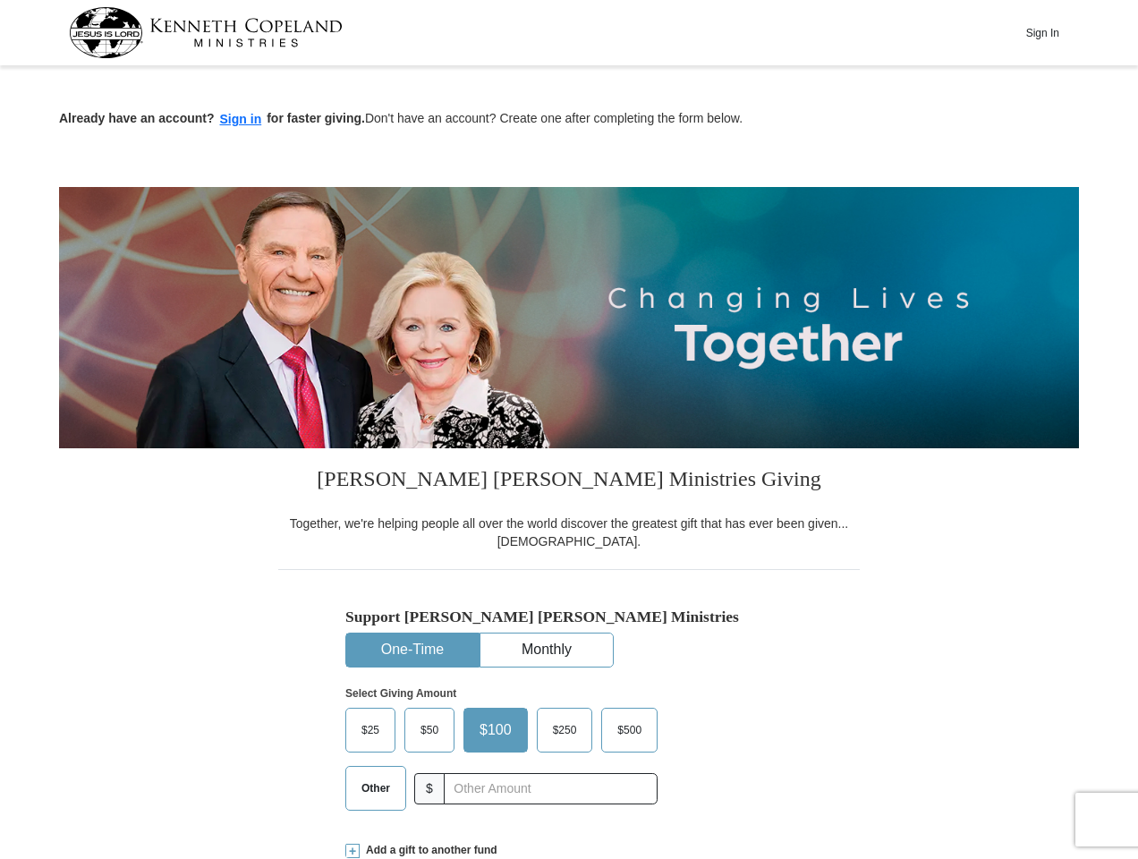 This screenshot has width=1138, height=859. What do you see at coordinates (569, 119) in the screenshot?
I see `p: Don't have an account? Create one after completing the form below.` at bounding box center [569, 119].